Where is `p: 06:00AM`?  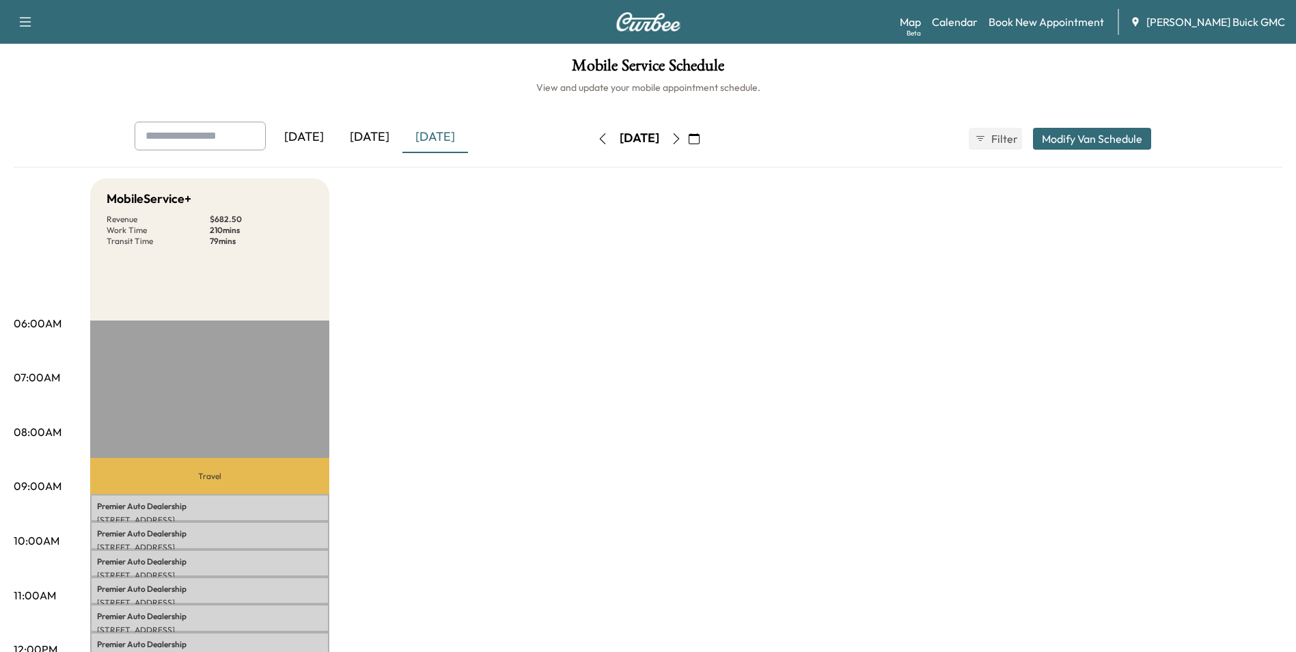 p: 06:00AM is located at coordinates (38, 323).